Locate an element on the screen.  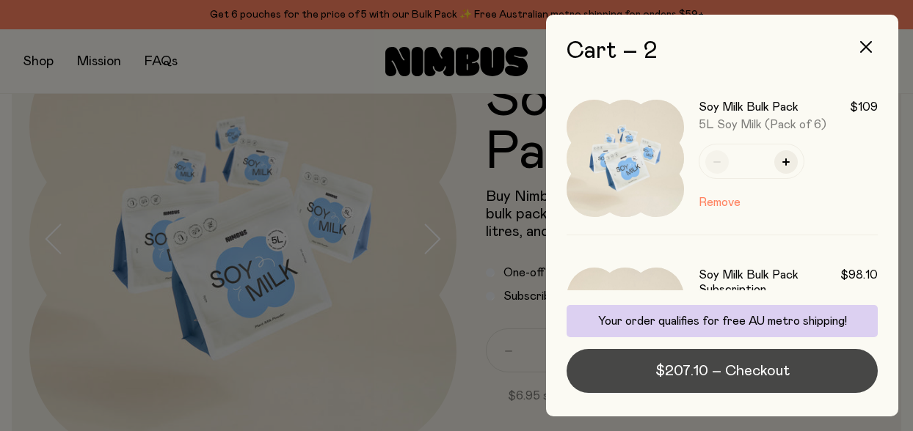
span: $98.10 is located at coordinates (858, 282).